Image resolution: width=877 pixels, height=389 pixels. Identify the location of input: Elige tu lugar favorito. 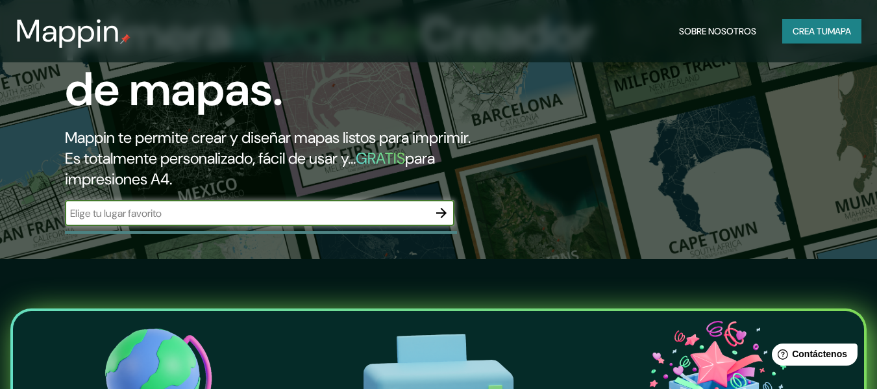
(247, 213).